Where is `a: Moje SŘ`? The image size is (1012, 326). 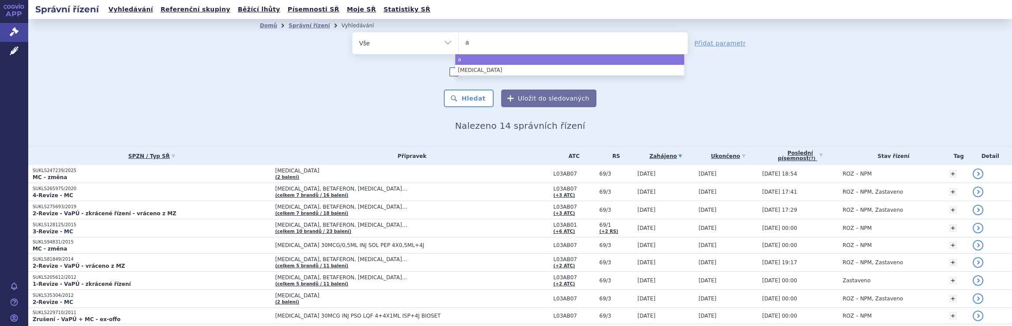
a: Moje SŘ is located at coordinates (361, 9).